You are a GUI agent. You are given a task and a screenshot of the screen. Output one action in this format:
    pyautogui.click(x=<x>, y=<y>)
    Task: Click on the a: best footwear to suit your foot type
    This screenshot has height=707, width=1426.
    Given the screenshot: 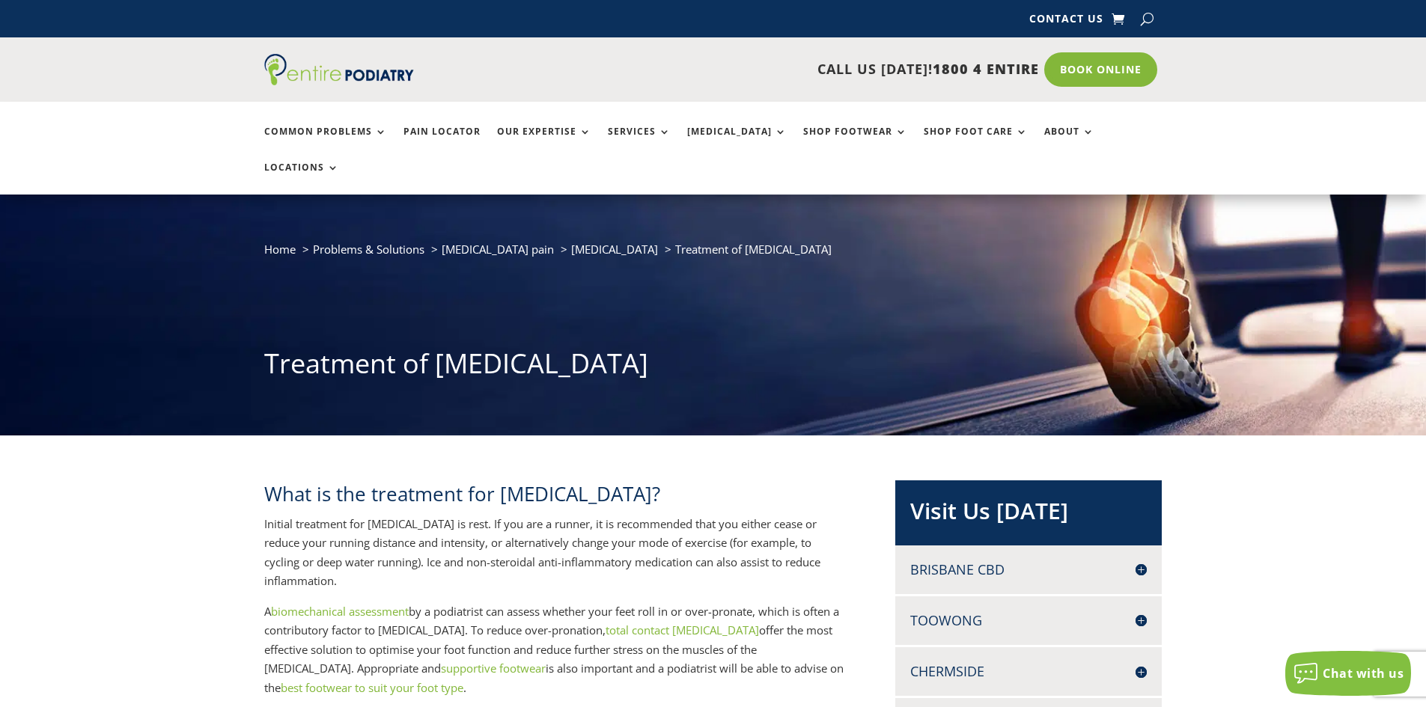 What is the action you would take?
    pyautogui.click(x=372, y=688)
    